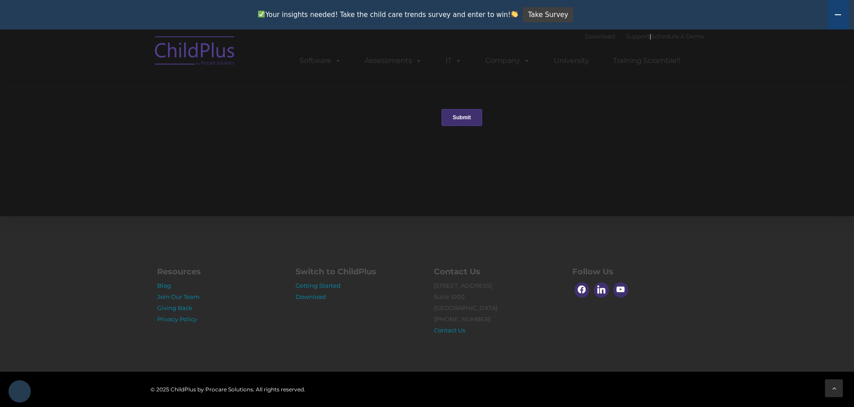 This screenshot has width=854, height=407. Describe the element at coordinates (228, 389) in the screenshot. I see `span: © 2025 ChildPlus by Procare Solutions. All rights reserved.` at that location.